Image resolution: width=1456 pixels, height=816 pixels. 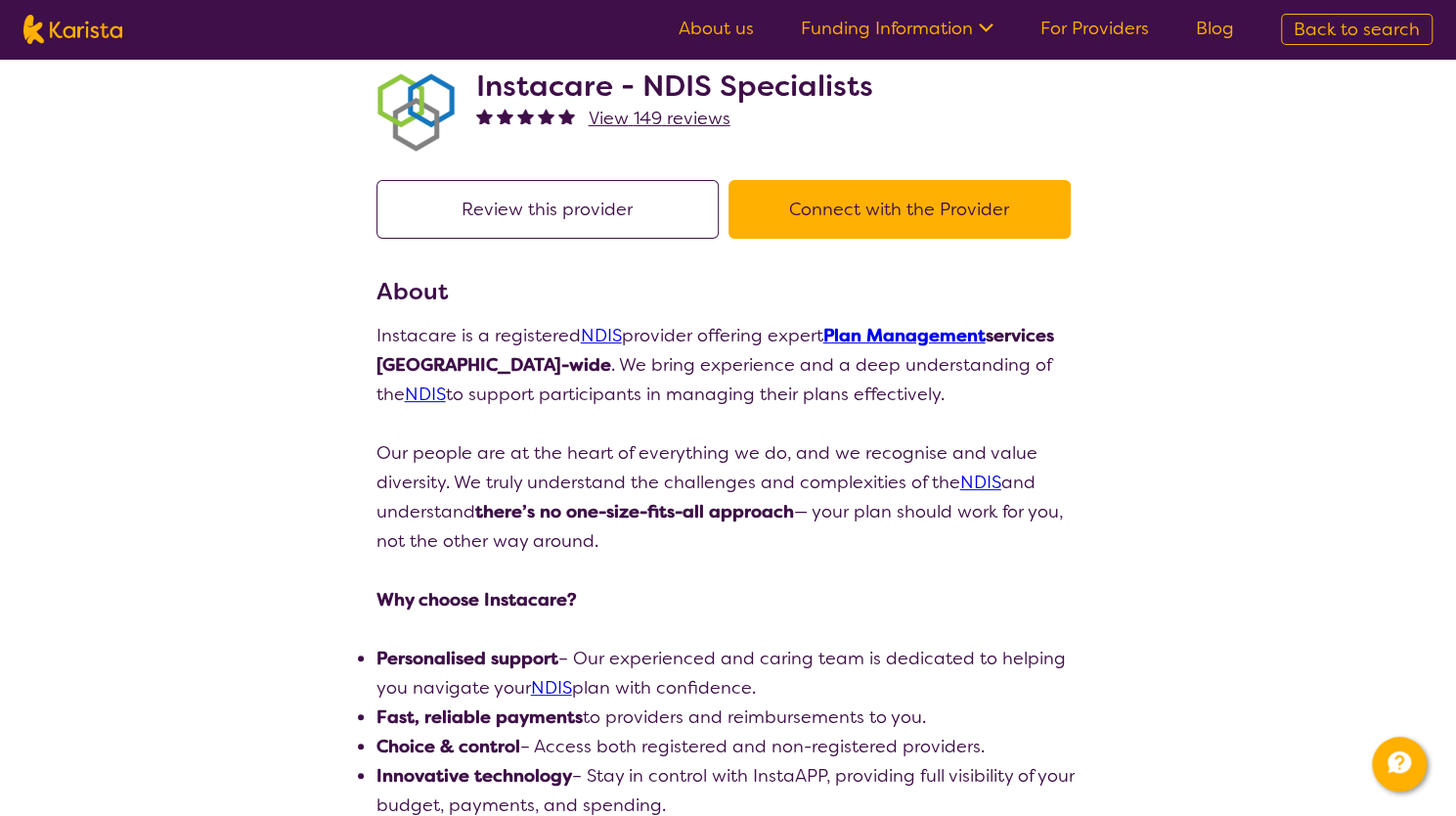 I want to click on h2: Instacare - NDIS Specialists, so click(x=675, y=87).